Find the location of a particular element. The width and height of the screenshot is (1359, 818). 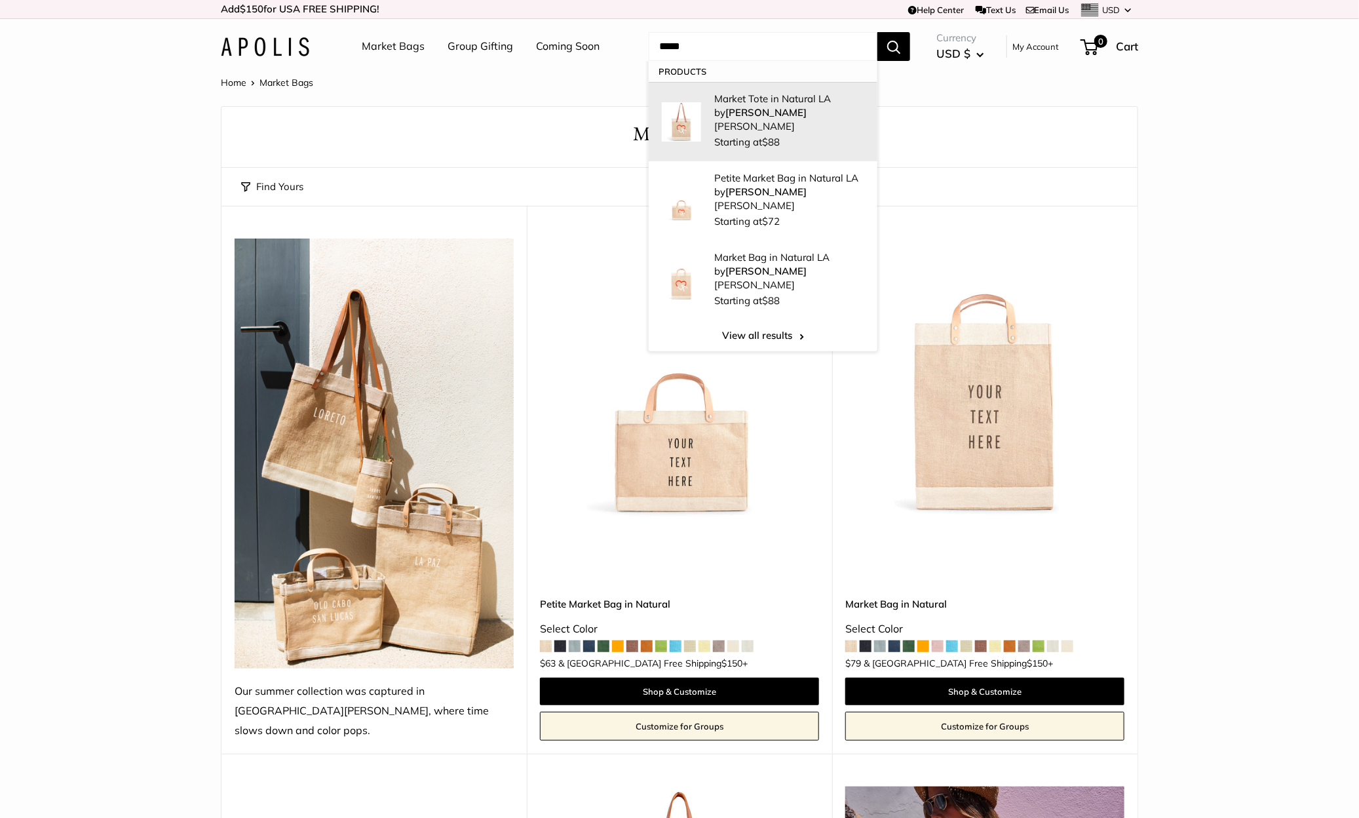

a: Group Gifting is located at coordinates (480, 47).